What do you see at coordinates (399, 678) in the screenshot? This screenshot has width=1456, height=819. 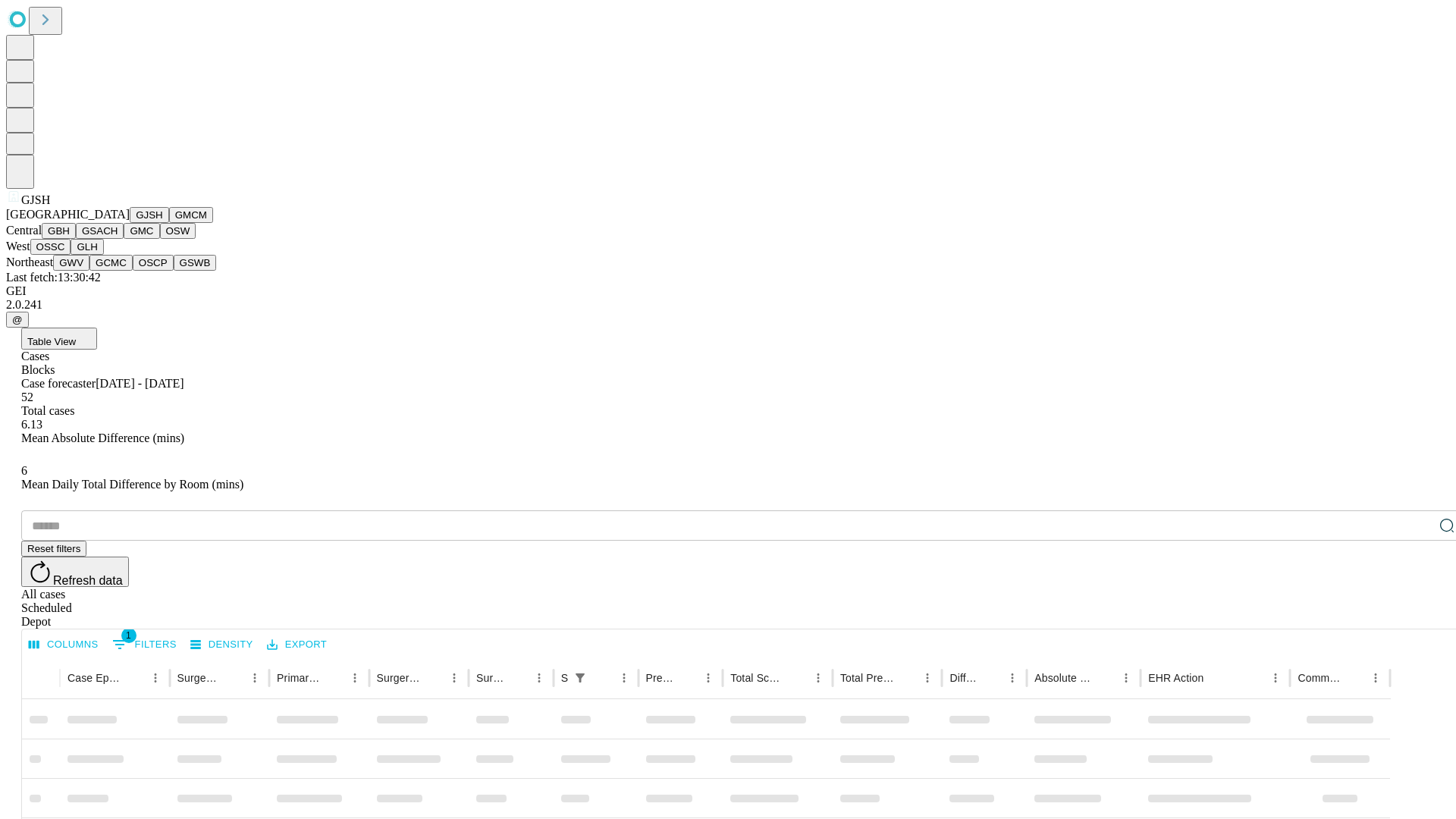 I see `div: Surgery Name` at bounding box center [399, 678].